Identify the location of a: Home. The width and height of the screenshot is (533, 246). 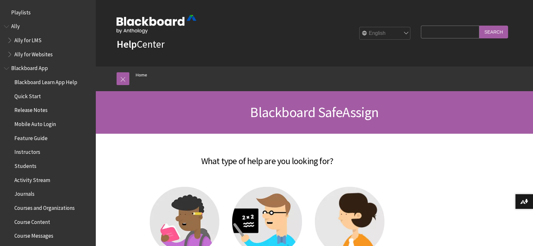
(141, 75).